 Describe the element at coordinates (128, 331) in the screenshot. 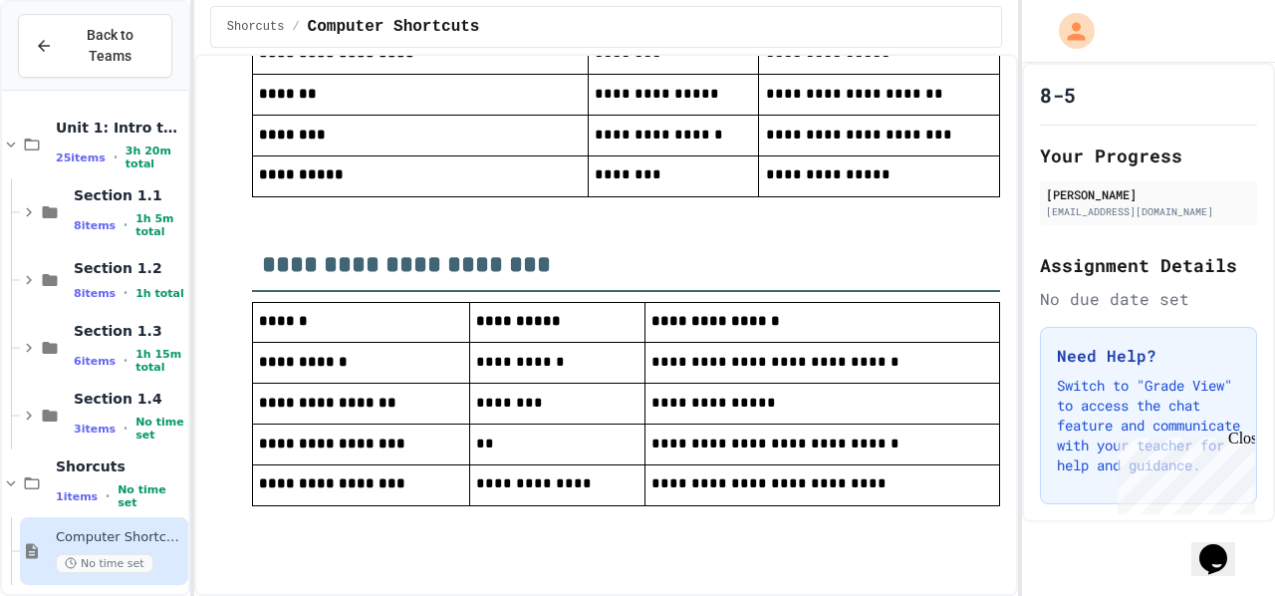

I see `span: Section 1.3` at that location.